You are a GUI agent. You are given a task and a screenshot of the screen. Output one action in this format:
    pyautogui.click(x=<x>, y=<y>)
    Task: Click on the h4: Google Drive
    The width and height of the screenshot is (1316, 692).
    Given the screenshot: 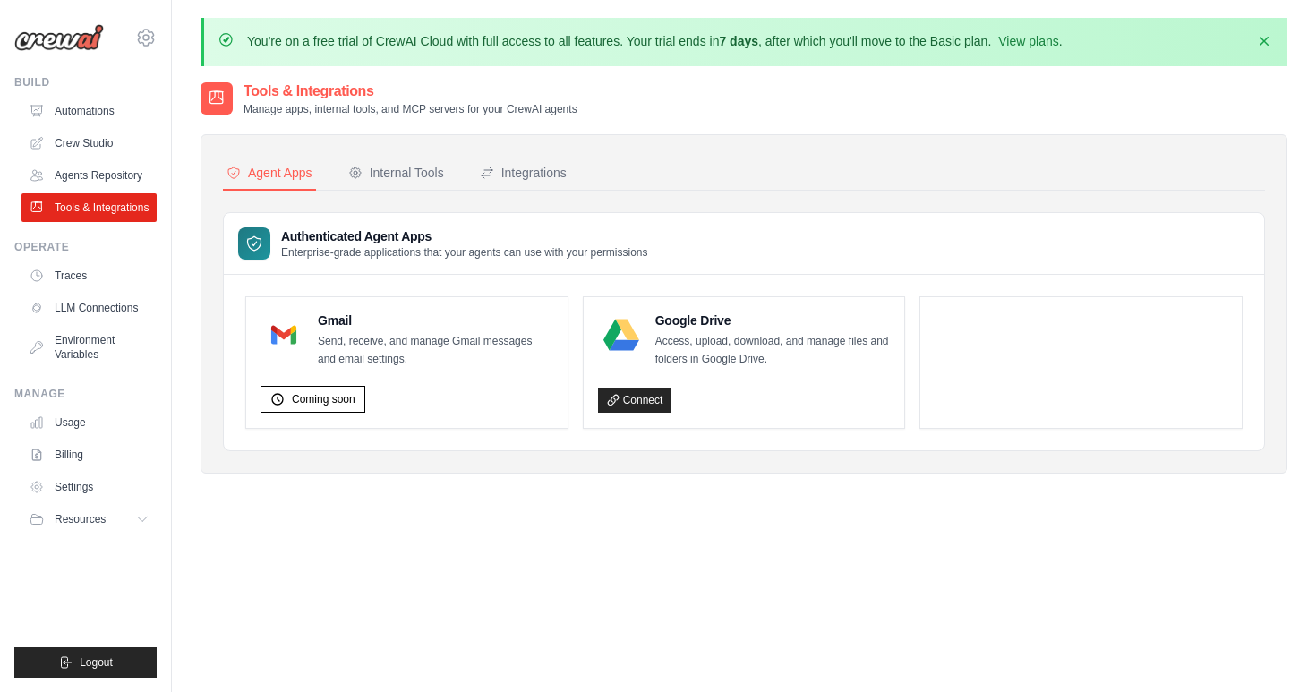 What is the action you would take?
    pyautogui.click(x=773, y=321)
    